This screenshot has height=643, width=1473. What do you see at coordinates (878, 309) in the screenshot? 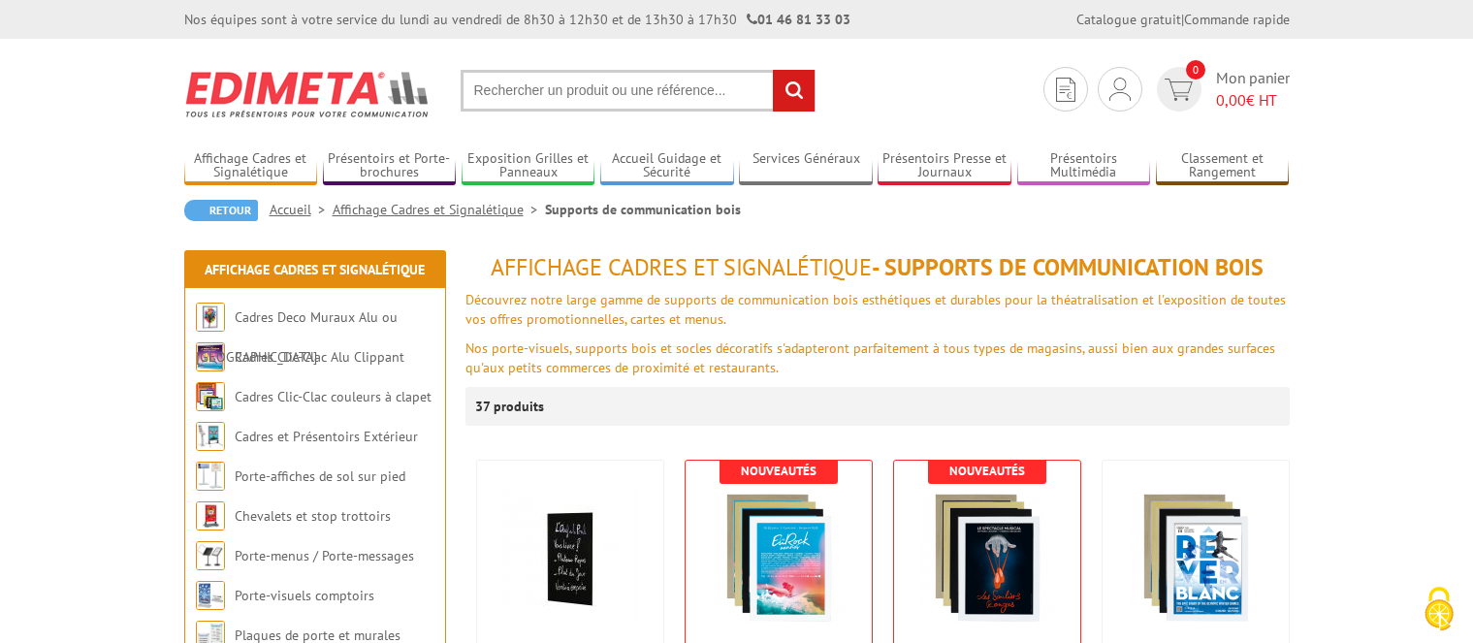
I see `p: Découvrez notre large gamme de supports de communication bois esthétiques et durables pour la thé...` at bounding box center [878, 309].